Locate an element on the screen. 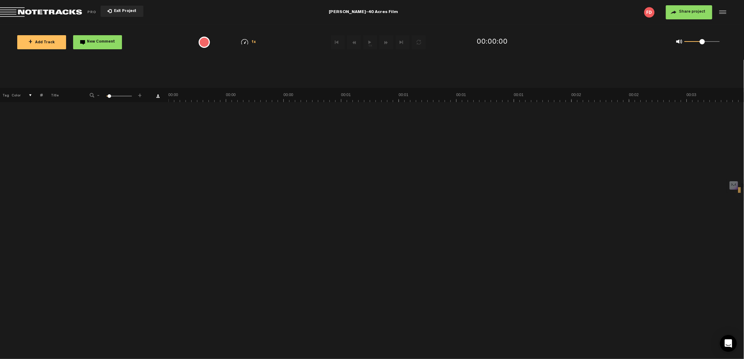 Image resolution: width=744 pixels, height=359 pixels. div: 00:00:00 is located at coordinates (492, 42).